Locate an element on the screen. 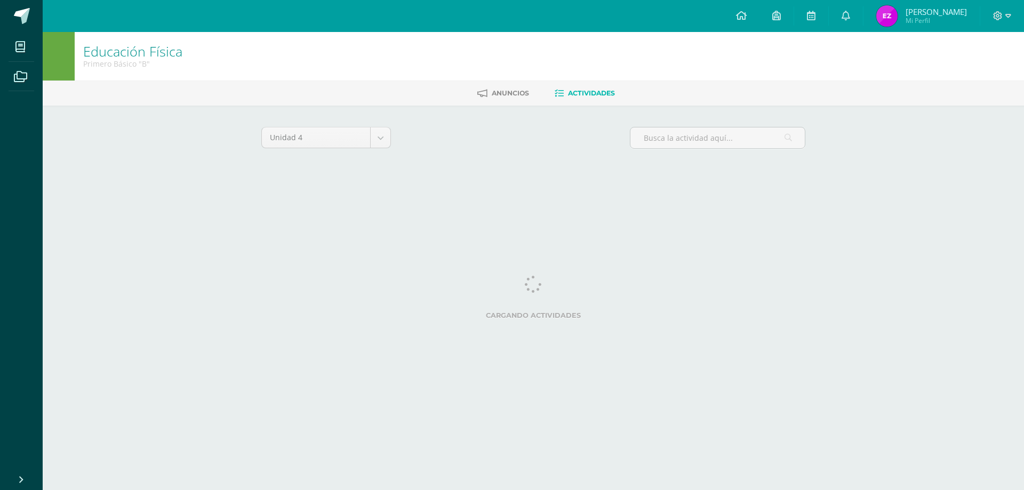  span: Mi Perfil is located at coordinates (936, 20).